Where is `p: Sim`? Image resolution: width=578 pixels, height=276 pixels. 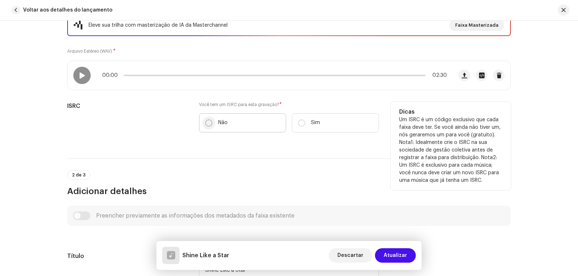 p: Sim is located at coordinates (315, 123).